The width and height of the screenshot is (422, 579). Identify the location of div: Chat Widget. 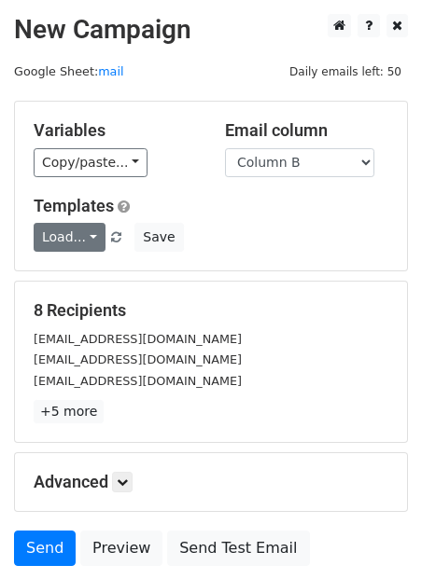
(375, 534).